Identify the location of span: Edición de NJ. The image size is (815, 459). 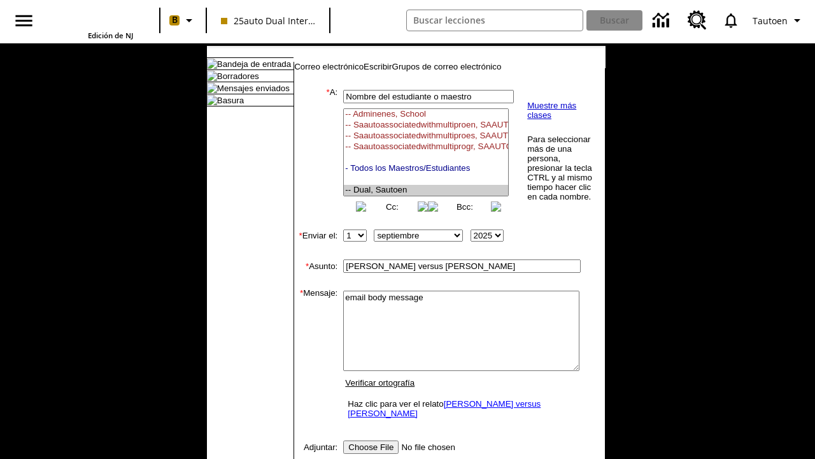
(110, 35).